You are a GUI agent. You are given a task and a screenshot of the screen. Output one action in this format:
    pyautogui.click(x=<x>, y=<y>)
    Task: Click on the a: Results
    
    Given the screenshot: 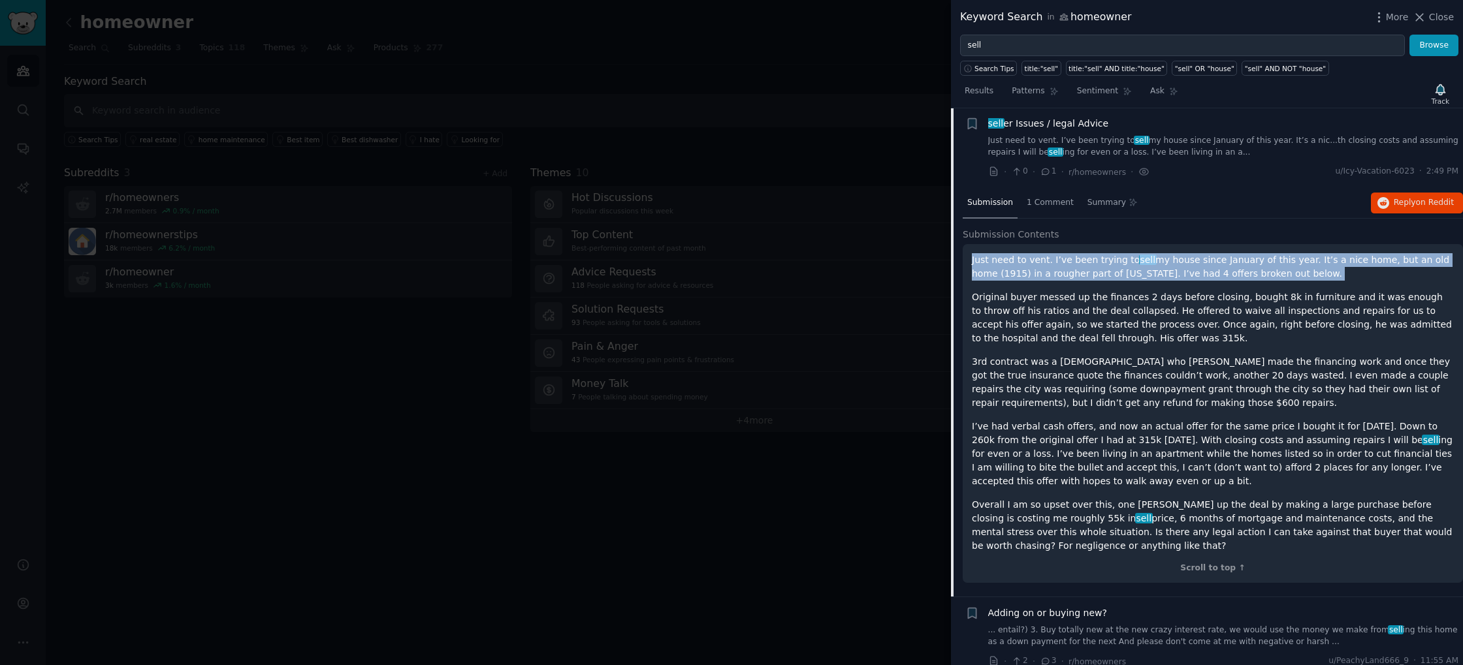 What is the action you would take?
    pyautogui.click(x=979, y=94)
    